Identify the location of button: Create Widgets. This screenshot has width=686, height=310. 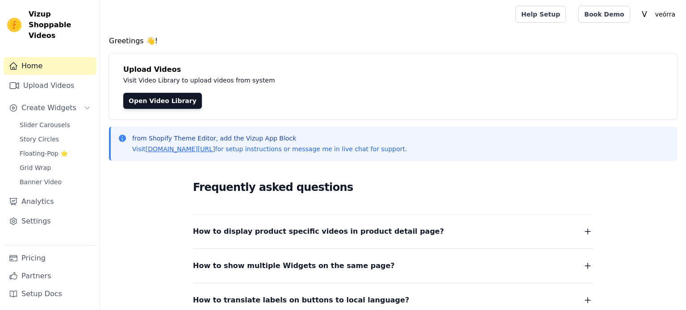
(50, 108).